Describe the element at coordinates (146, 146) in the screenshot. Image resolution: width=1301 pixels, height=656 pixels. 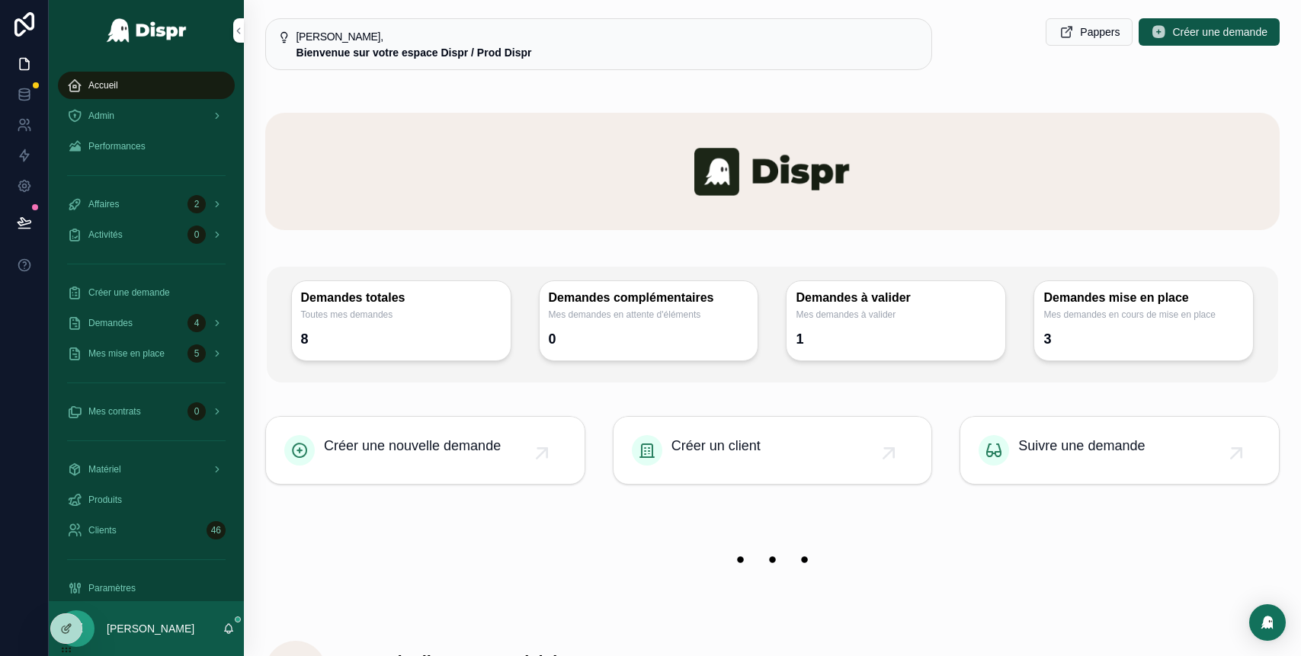
I see `a: Performances` at that location.